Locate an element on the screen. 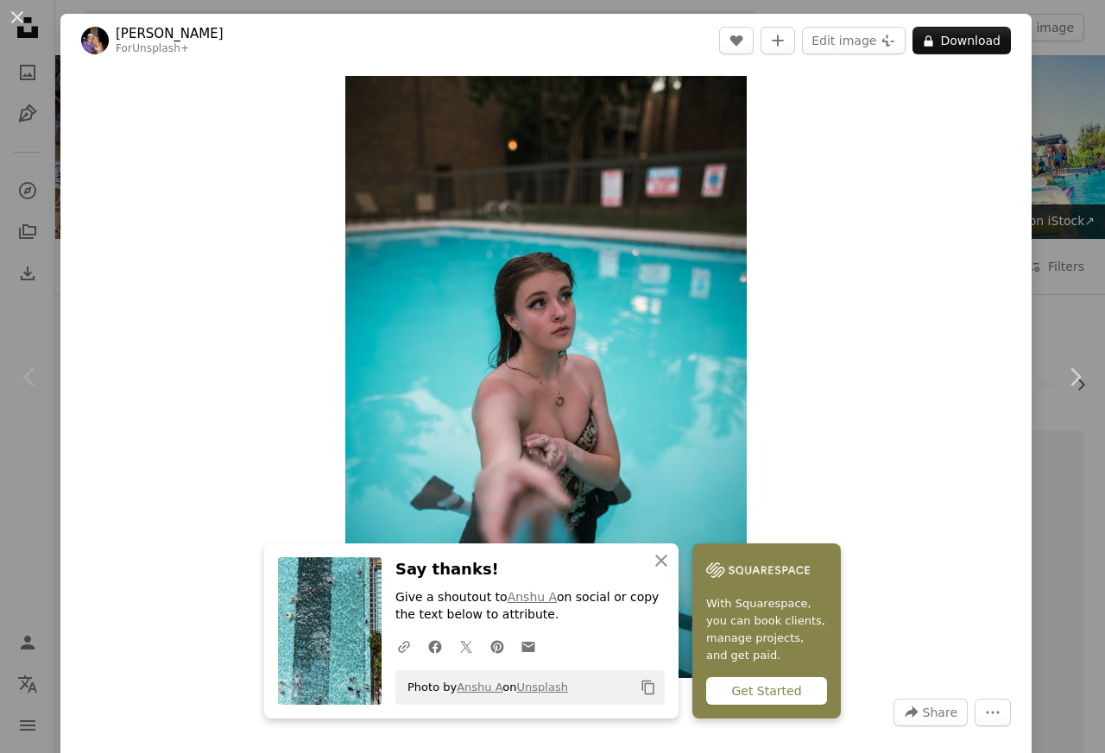  img: Go to Jayson Hinrichsen's profile is located at coordinates (95, 41).